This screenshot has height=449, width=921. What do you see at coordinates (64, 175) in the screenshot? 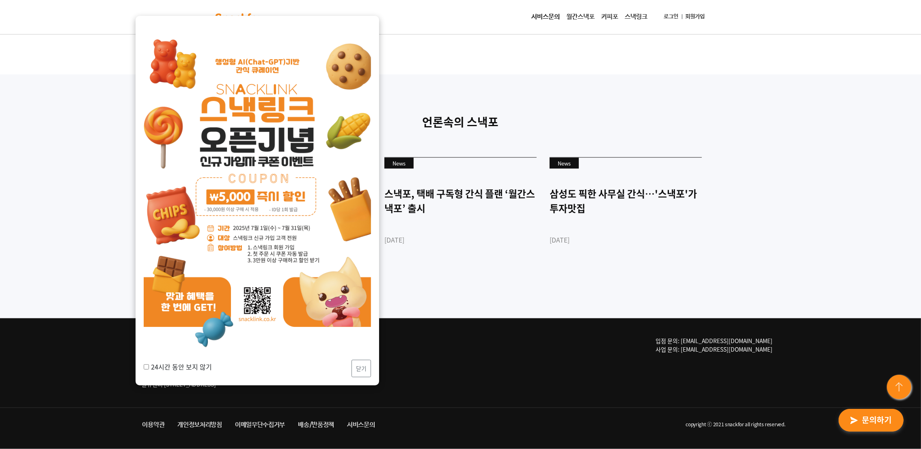
I see `h2: 다른 방법으로 문의` at bounding box center [64, 175].